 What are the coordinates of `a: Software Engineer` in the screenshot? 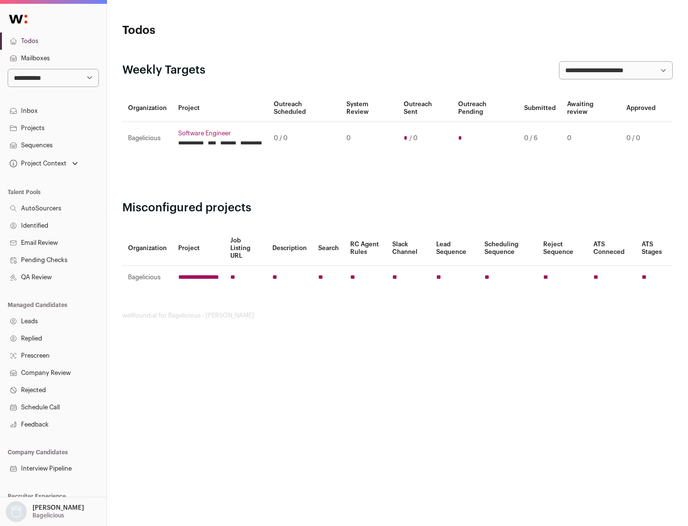 It's located at (220, 133).